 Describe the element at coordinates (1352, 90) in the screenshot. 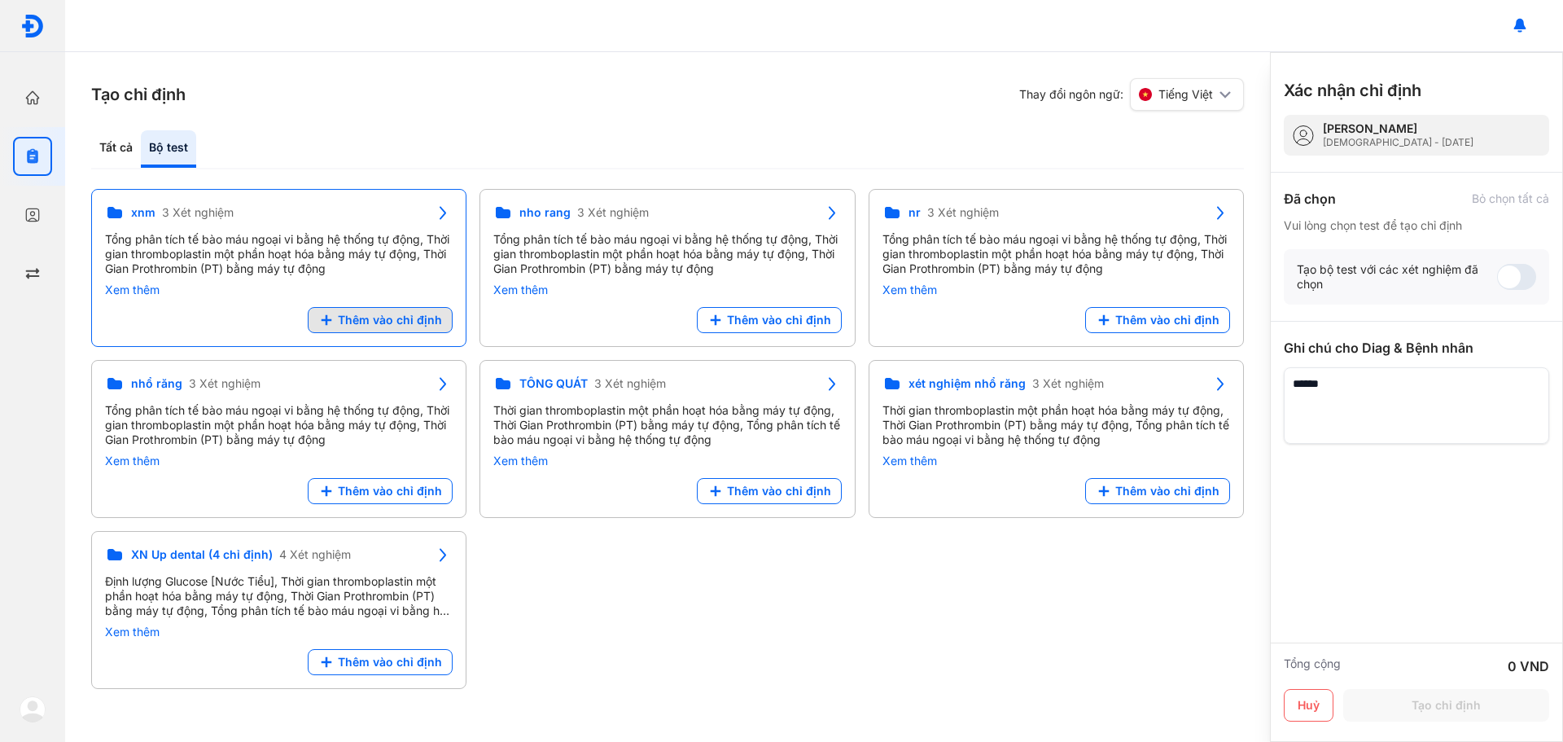

I see `h3: Xác nhận chỉ định` at that location.